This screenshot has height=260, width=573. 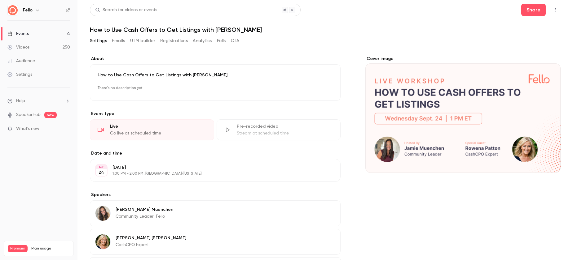 What do you see at coordinates (20, 101) in the screenshot?
I see `span: Help` at bounding box center [20, 101].